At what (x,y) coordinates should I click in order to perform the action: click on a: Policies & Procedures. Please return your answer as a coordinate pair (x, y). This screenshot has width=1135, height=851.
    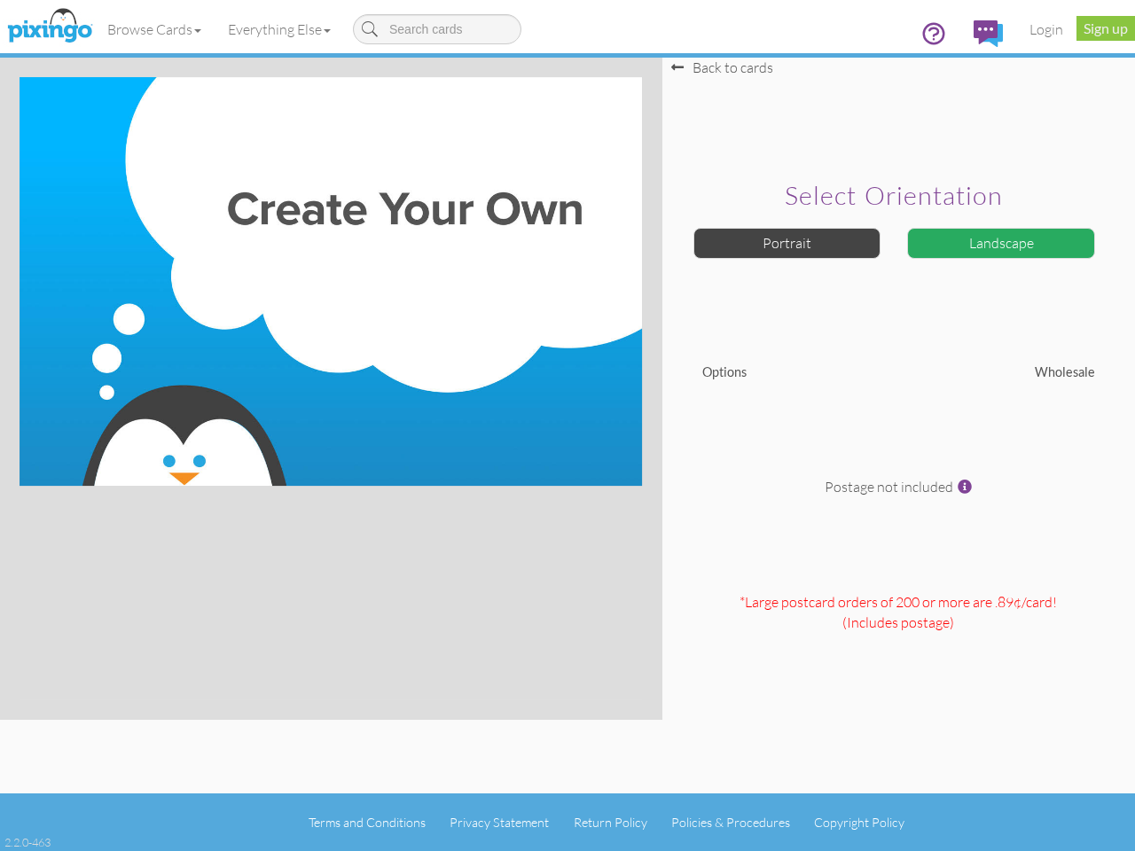
    Looking at the image, I should click on (731, 822).